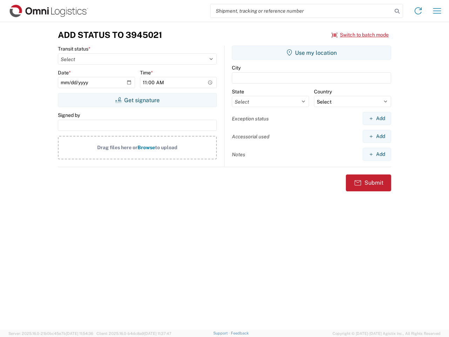 This screenshot has width=449, height=337. What do you see at coordinates (222, 333) in the screenshot?
I see `a: Support` at bounding box center [222, 333].